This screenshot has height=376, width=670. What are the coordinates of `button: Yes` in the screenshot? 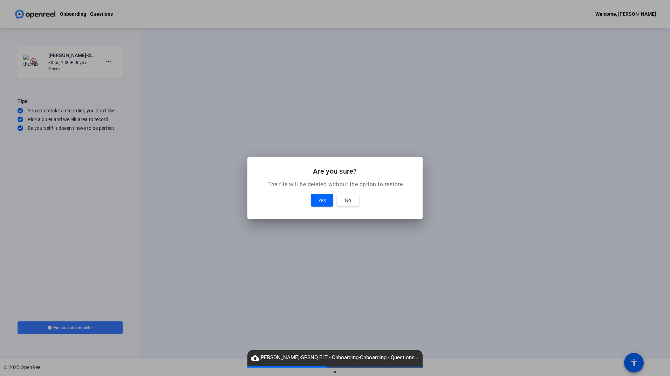 It's located at (322, 200).